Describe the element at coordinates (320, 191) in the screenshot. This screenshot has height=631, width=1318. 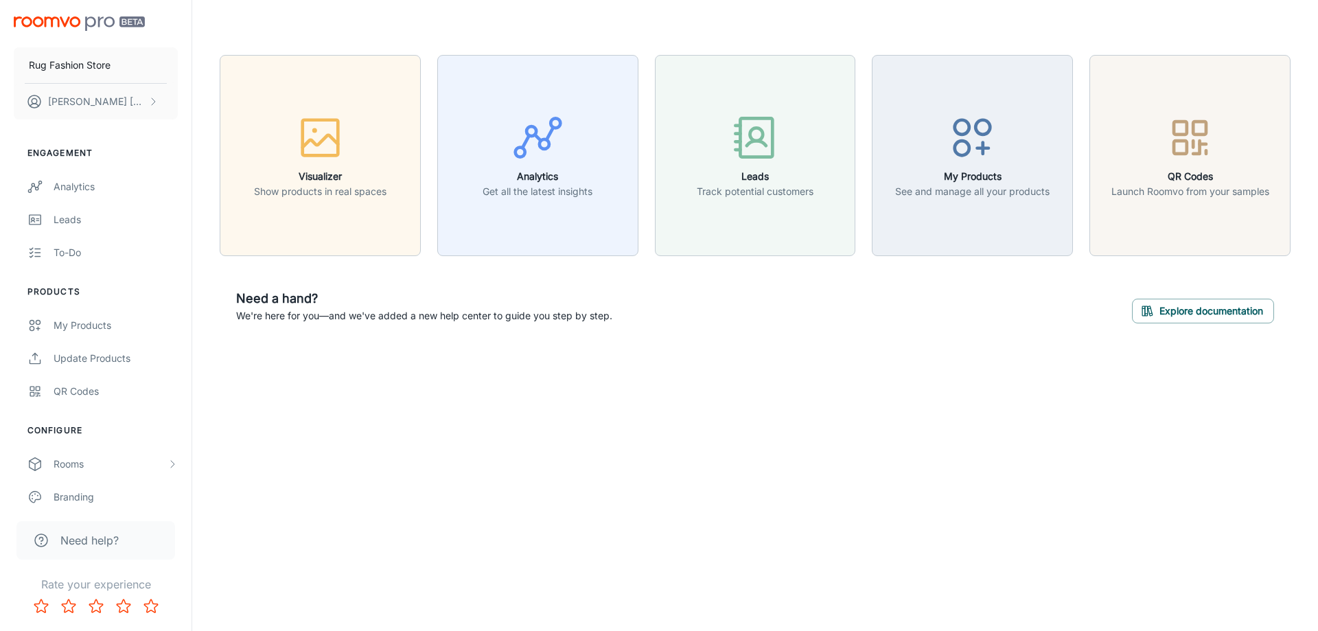
I see `p: Show products in real spaces` at that location.